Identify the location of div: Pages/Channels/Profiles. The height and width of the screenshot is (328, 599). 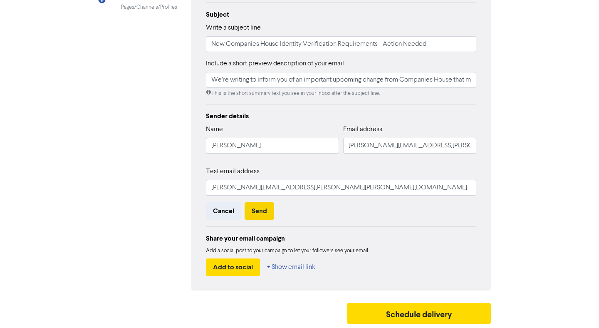
(149, 7).